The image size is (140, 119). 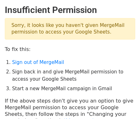 What do you see at coordinates (70, 29) in the screenshot?
I see `p: Sorry, it looks like you haven't given MergeMail permission to access your Google Sheets.` at bounding box center [70, 29].